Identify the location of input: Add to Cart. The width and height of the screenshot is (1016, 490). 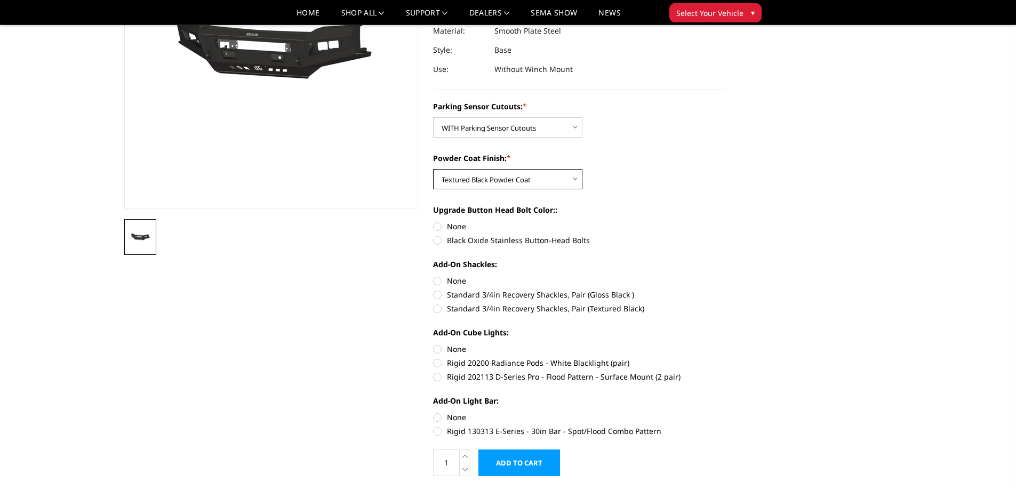
(519, 463).